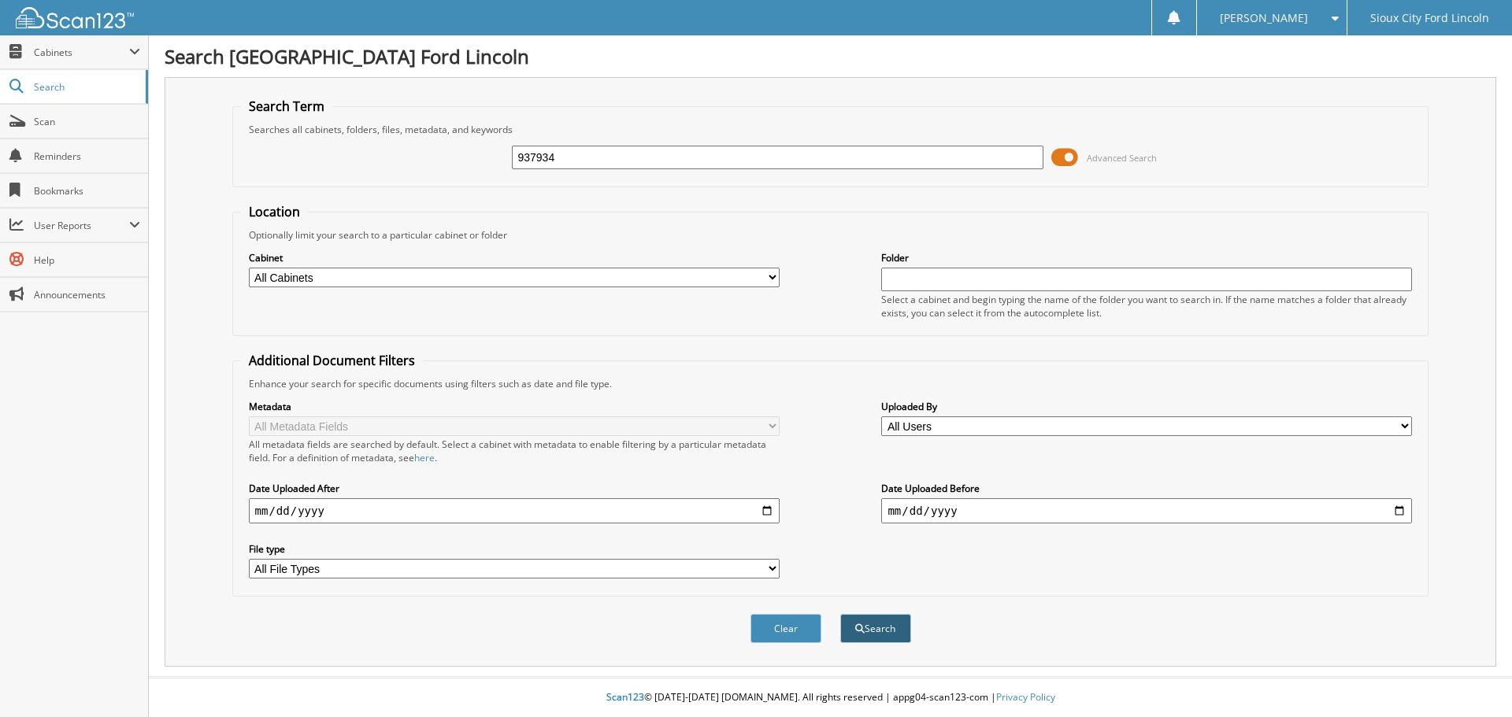 This screenshot has height=717, width=1512. Describe the element at coordinates (332, 361) in the screenshot. I see `legend: Additional Document Filters` at that location.